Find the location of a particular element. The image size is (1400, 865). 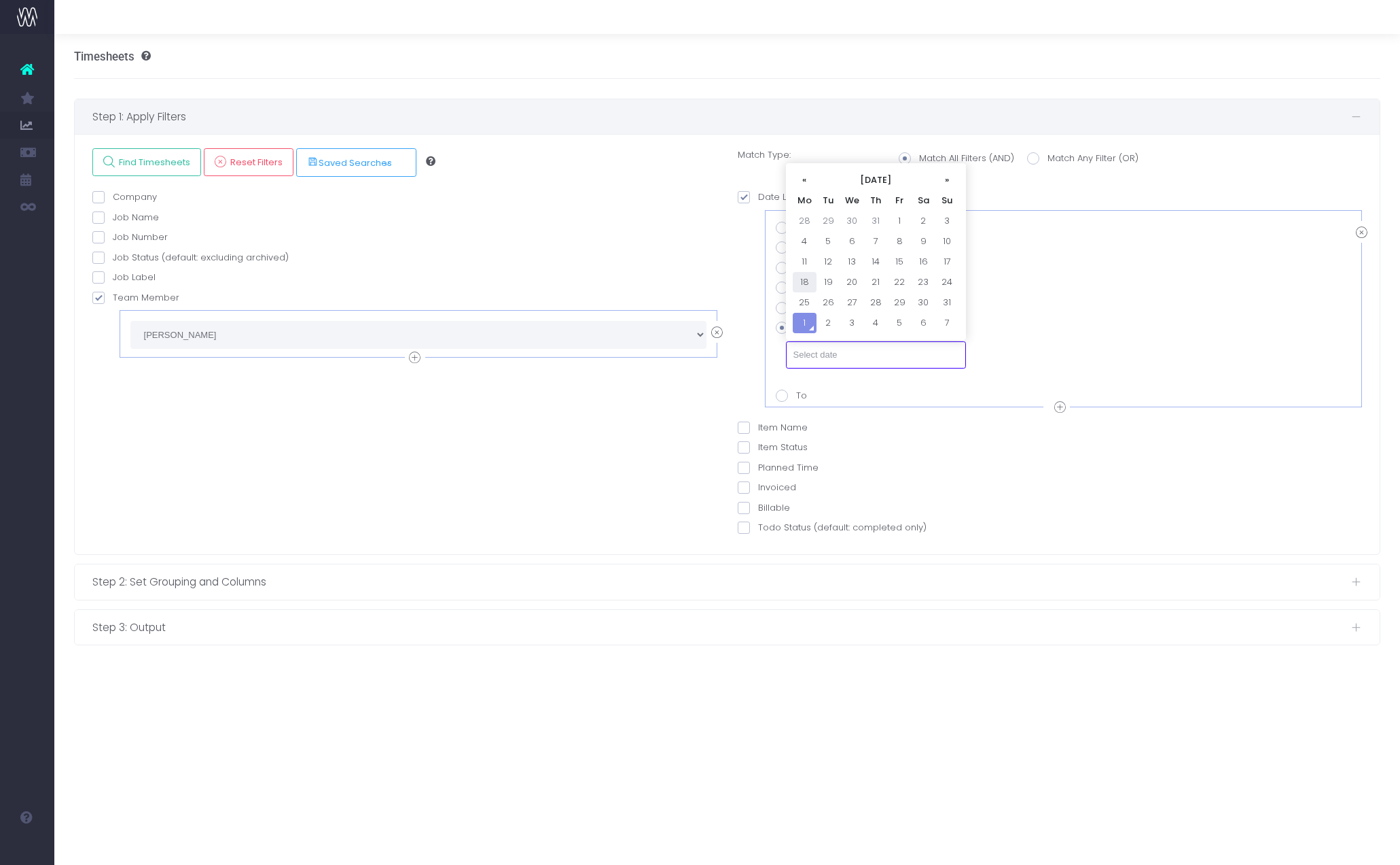

th: Su is located at coordinates (947, 200).